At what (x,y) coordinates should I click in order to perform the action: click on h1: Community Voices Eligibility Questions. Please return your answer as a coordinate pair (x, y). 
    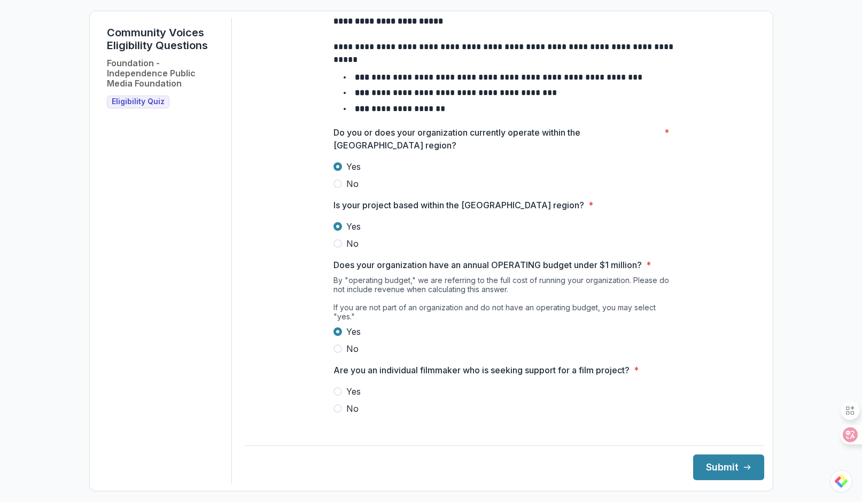
    Looking at the image, I should click on (165, 39).